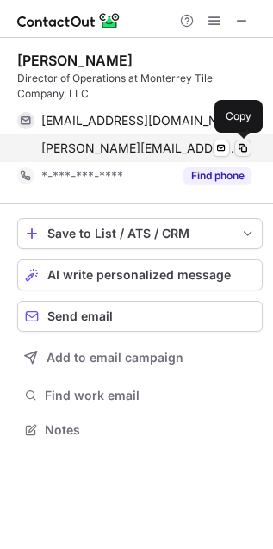  I want to click on span: Notes, so click(150, 430).